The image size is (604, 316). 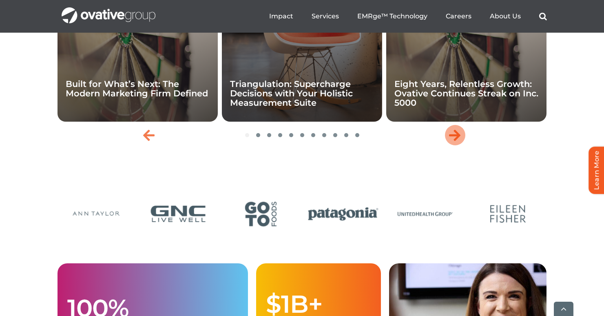 What do you see at coordinates (466, 93) in the screenshot?
I see `a: Eight Years, Relentless Growth: Ovative Continues Streak on Inc. 5000` at bounding box center [466, 93].